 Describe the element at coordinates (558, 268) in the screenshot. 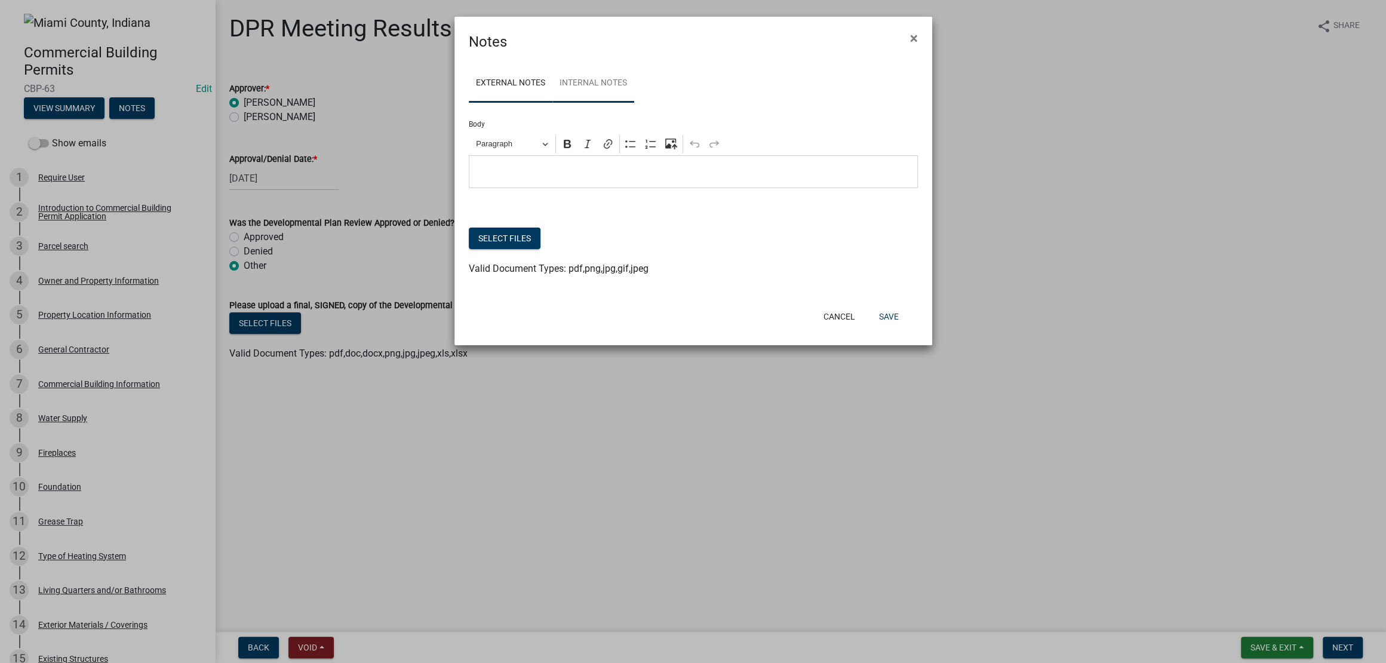

I see `span: Valid Document Types: pdf,png,jpg,gif,jpeg` at that location.